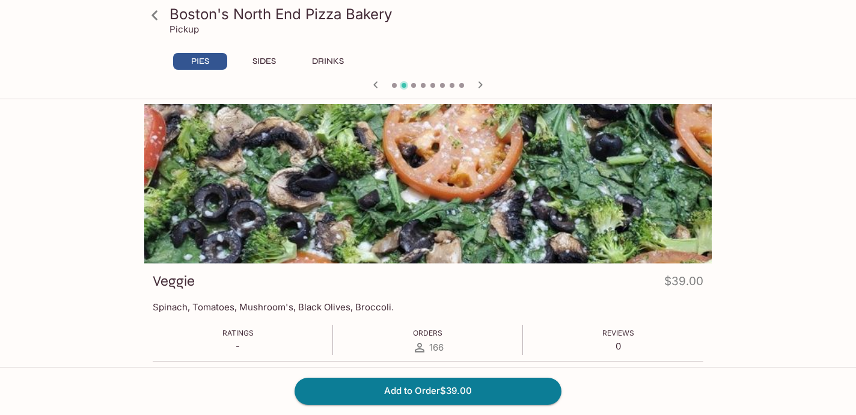  I want to click on button: DRINKS, so click(327, 61).